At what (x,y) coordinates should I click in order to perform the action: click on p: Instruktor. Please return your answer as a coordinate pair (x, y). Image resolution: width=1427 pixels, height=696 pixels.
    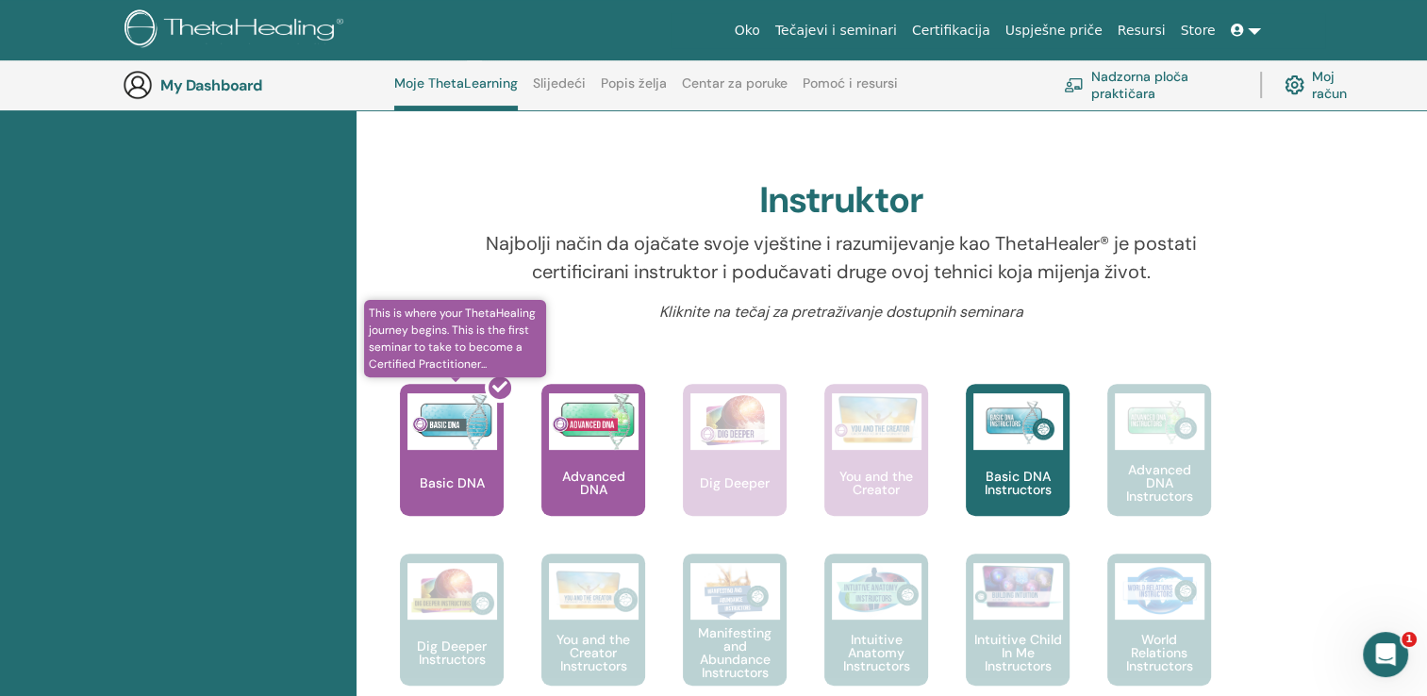
    Looking at the image, I should click on (707, 112).